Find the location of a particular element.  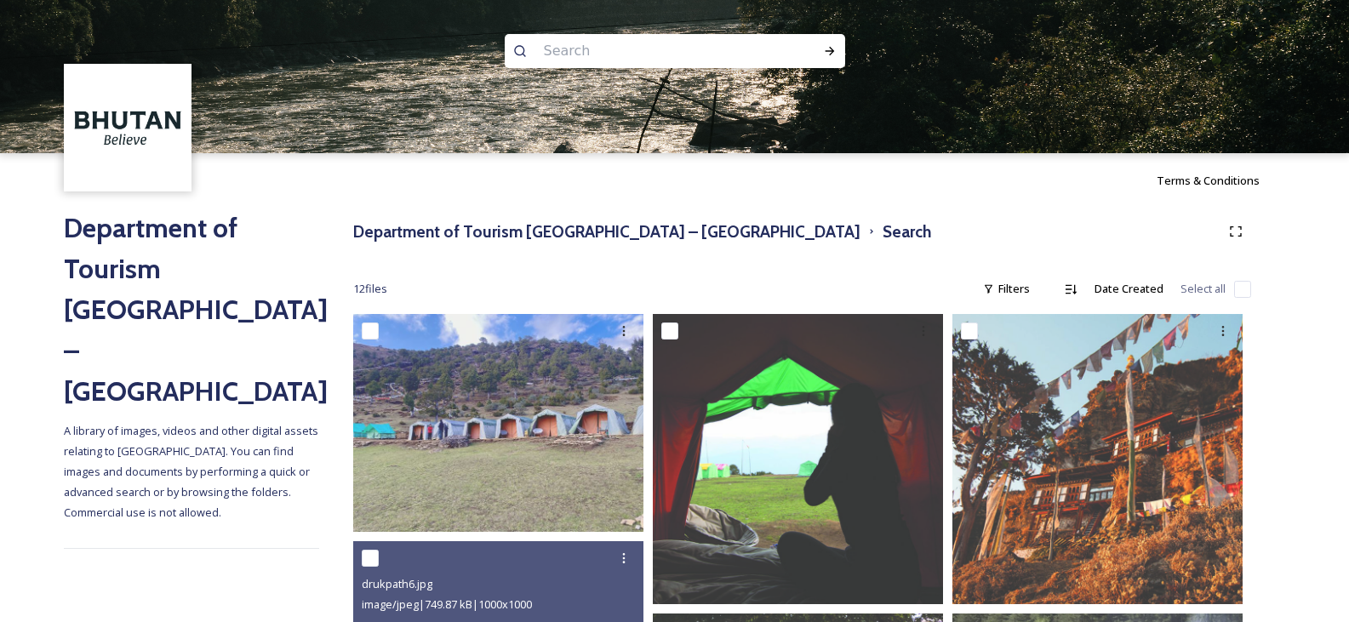

span: image/jpeg | 749.87 kB | 1000 x 1000 is located at coordinates (447, 604).